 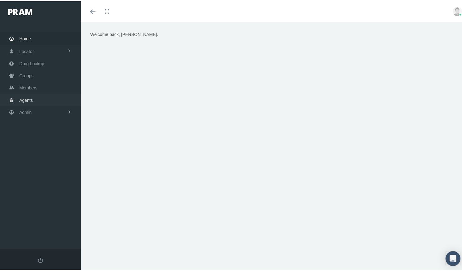 I want to click on span: Home, so click(x=25, y=38).